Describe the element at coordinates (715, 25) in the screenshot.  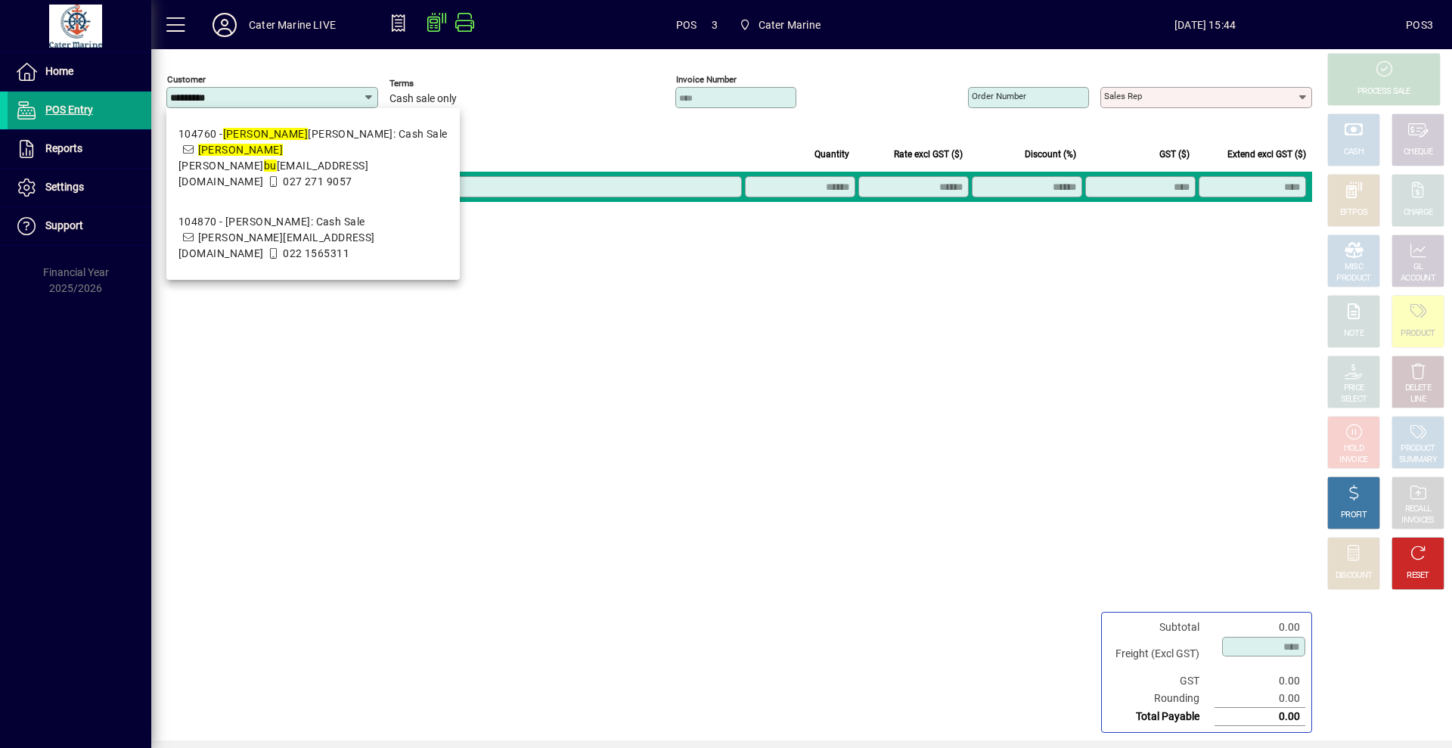
I see `span: 3` at that location.